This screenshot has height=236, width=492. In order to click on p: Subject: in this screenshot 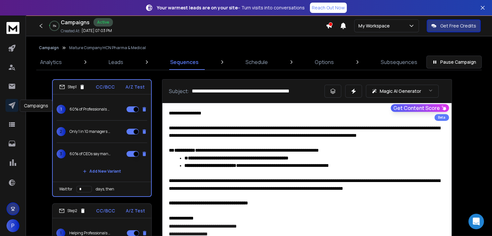, I will do `click(179, 91)`.